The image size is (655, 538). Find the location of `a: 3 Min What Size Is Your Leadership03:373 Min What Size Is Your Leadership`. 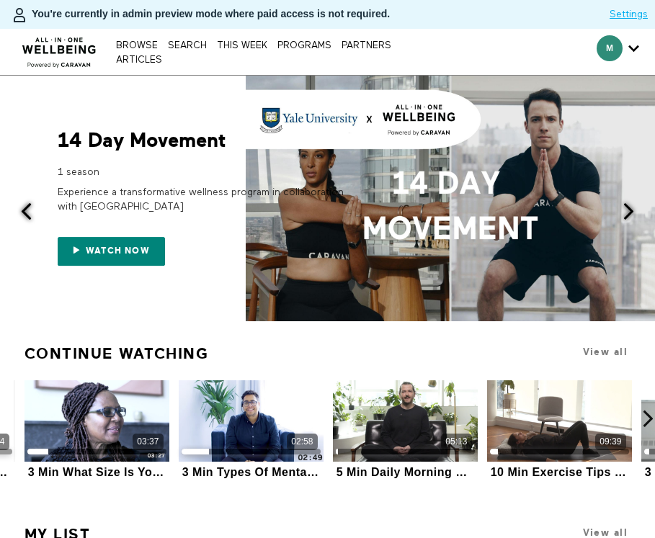

a: 3 Min What Size Is Your Leadership03:373 Min What Size Is Your Leadership is located at coordinates (97, 431).